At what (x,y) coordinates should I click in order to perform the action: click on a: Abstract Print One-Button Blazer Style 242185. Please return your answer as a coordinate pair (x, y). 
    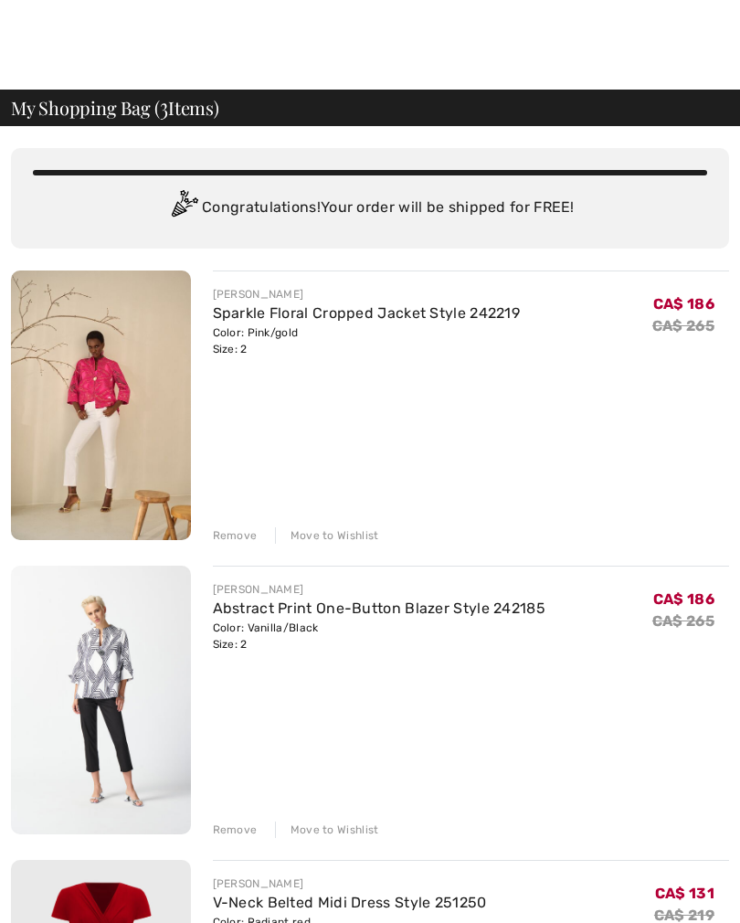
    Looking at the image, I should click on (379, 608).